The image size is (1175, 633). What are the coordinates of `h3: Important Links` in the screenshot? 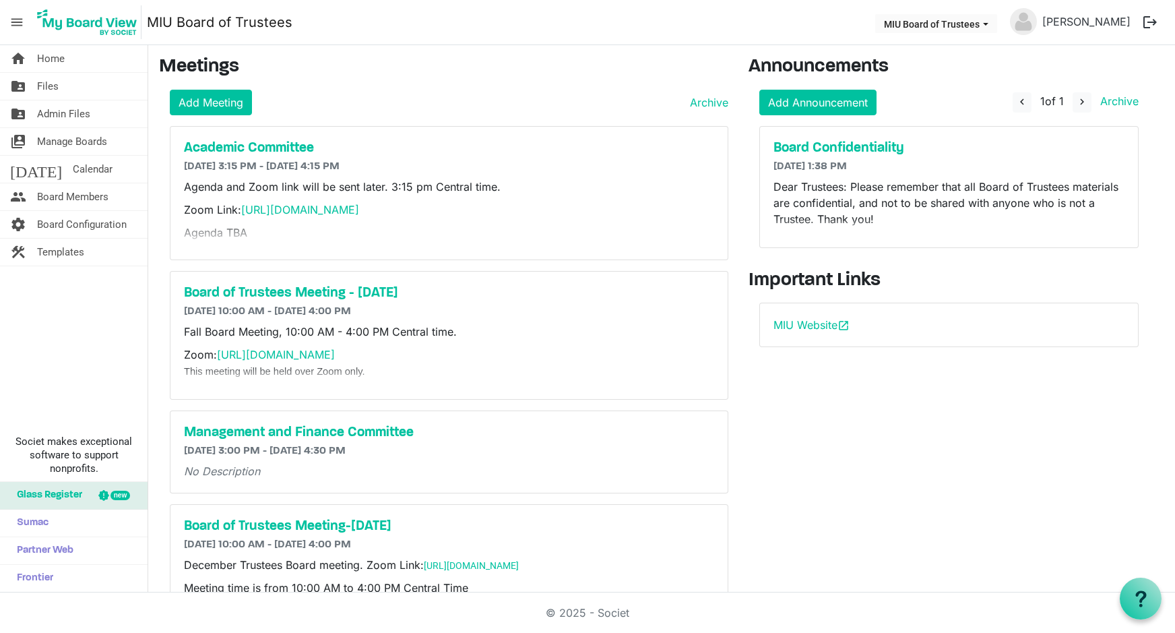 It's located at (949, 281).